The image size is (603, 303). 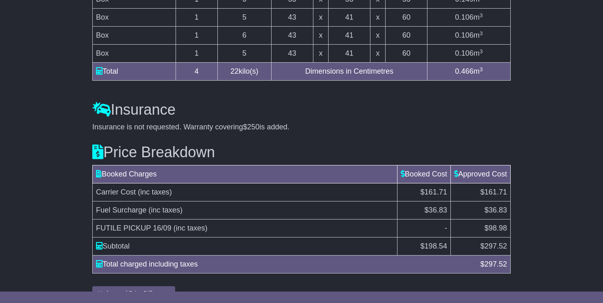 I want to click on span: 22, so click(x=235, y=71).